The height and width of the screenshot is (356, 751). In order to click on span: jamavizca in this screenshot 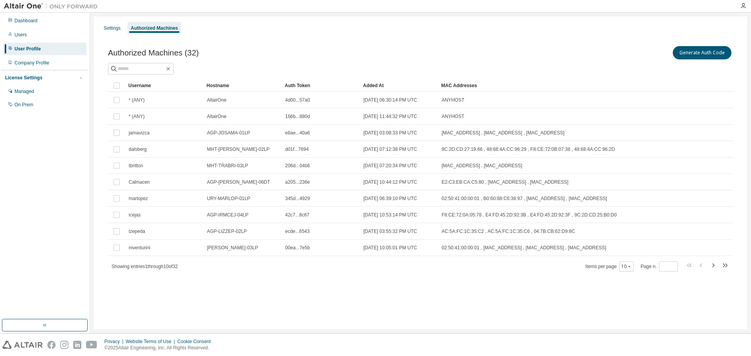, I will do `click(139, 133)`.